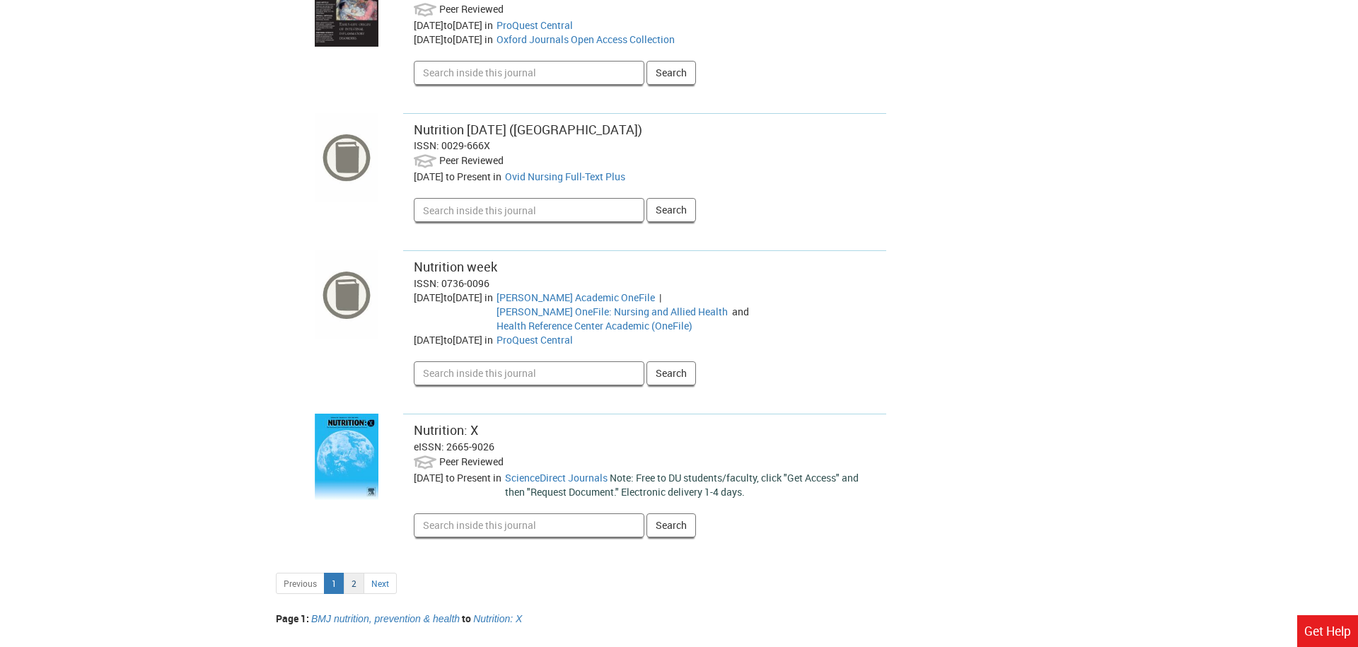  Describe the element at coordinates (644, 447) in the screenshot. I see `div: eISSN: 2665-9026` at that location.